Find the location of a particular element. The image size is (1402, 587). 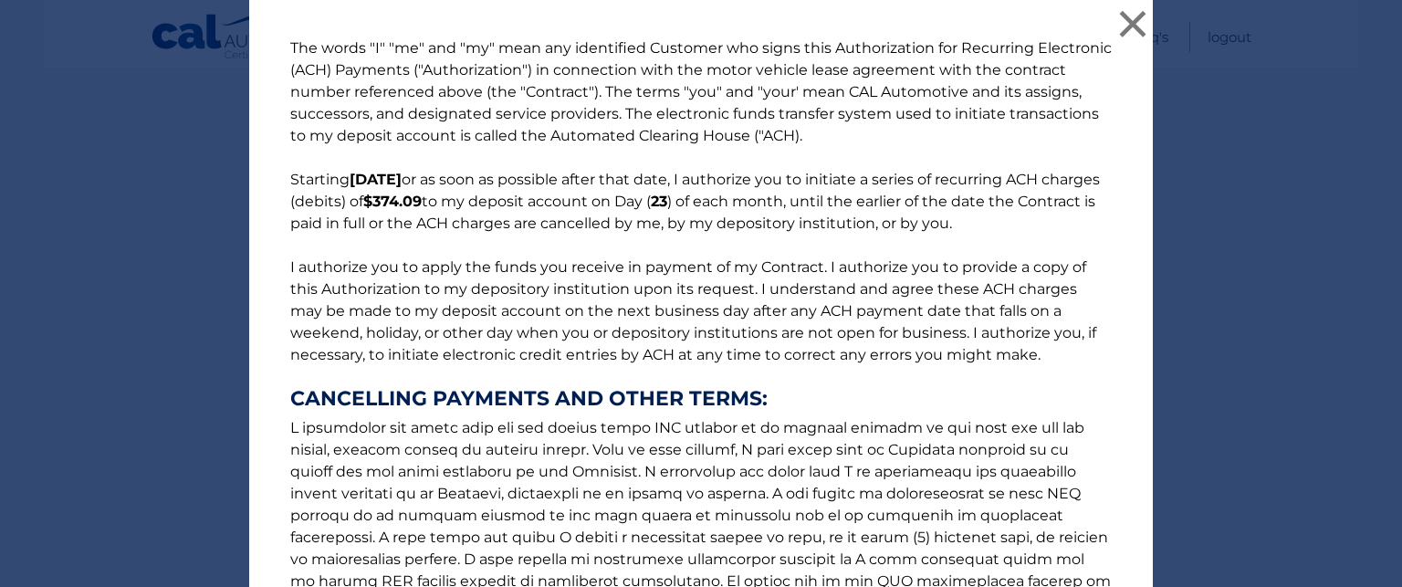

b: 23 is located at coordinates (659, 201).